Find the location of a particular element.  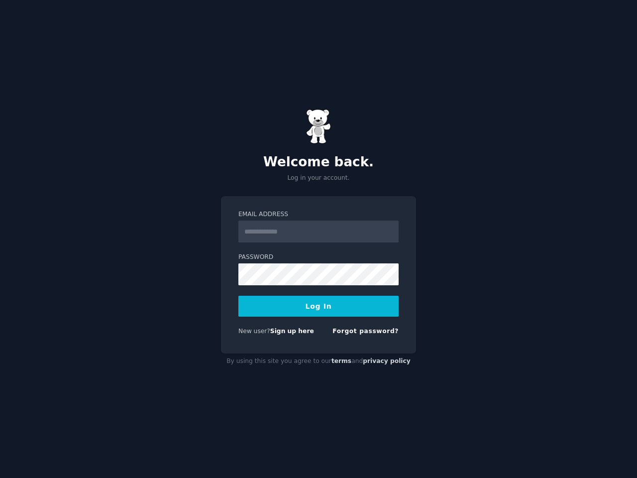

a: Sign up here is located at coordinates (292, 331).